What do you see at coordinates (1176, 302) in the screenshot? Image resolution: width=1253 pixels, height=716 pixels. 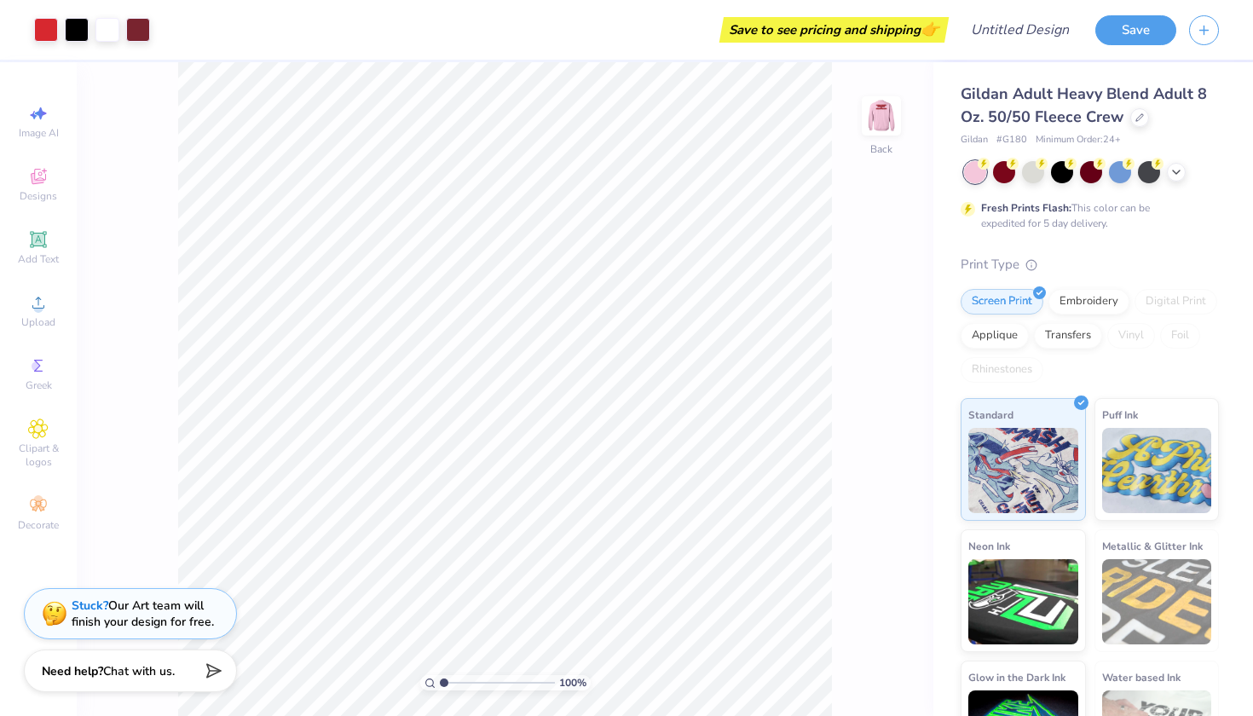 I see `div: Digital Print` at bounding box center [1176, 302].